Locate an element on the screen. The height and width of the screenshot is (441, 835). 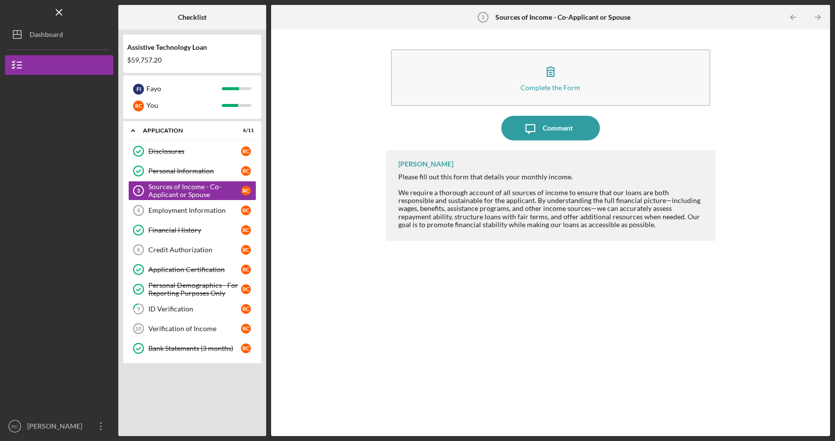
div: Comment is located at coordinates (557, 128).